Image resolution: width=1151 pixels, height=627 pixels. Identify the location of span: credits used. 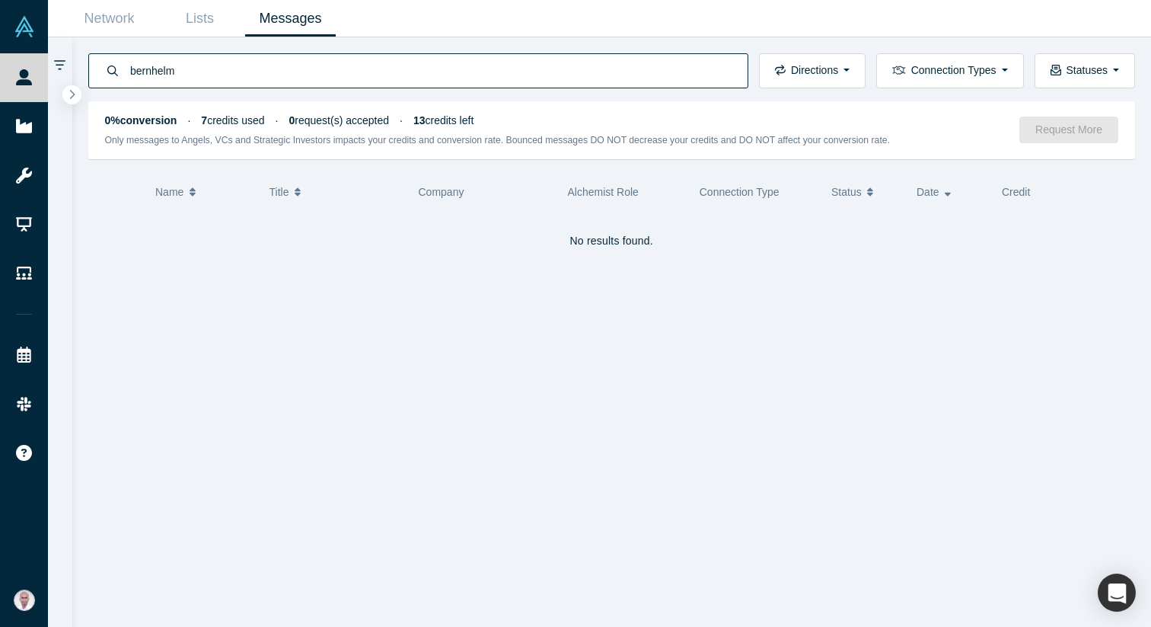
(232, 120).